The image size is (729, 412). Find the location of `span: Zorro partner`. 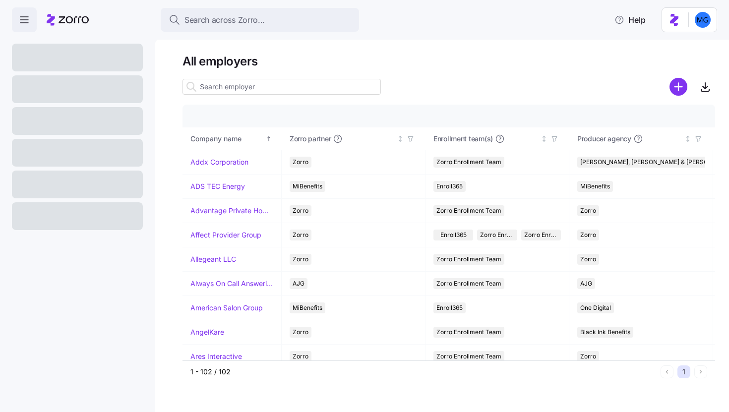

span: Zorro partner is located at coordinates (310, 139).